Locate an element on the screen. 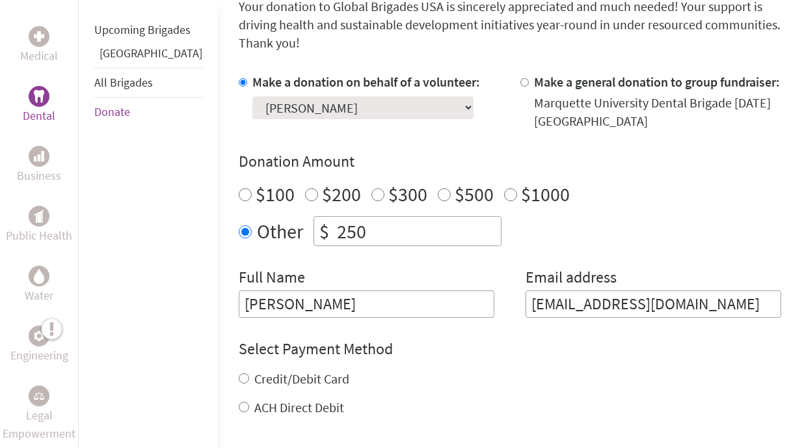 This screenshot has width=802, height=448. input: Enter Full Name is located at coordinates (366, 304).